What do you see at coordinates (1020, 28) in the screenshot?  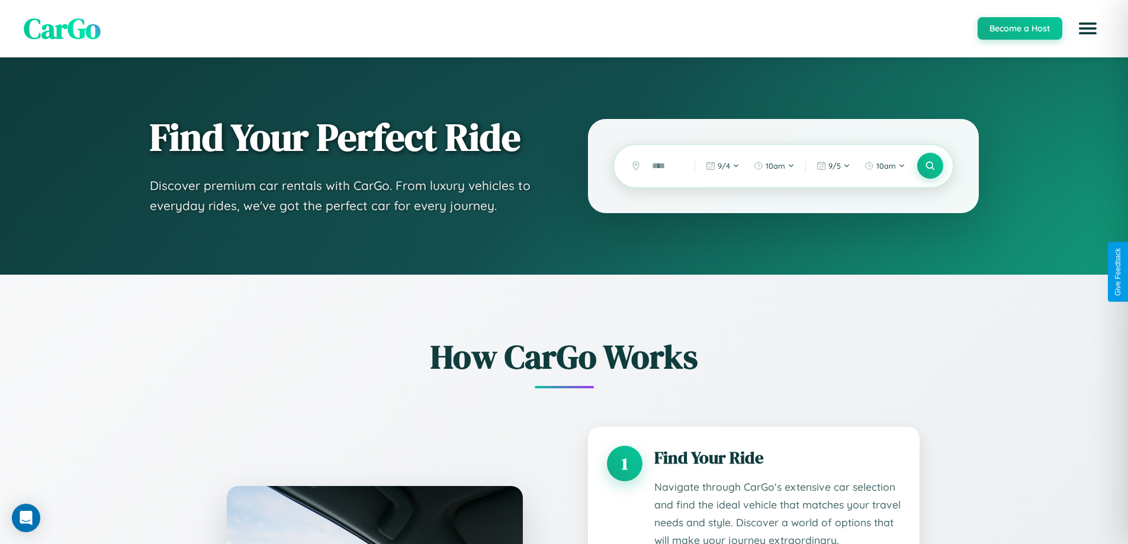 I see `button: Become a Host` at bounding box center [1020, 28].